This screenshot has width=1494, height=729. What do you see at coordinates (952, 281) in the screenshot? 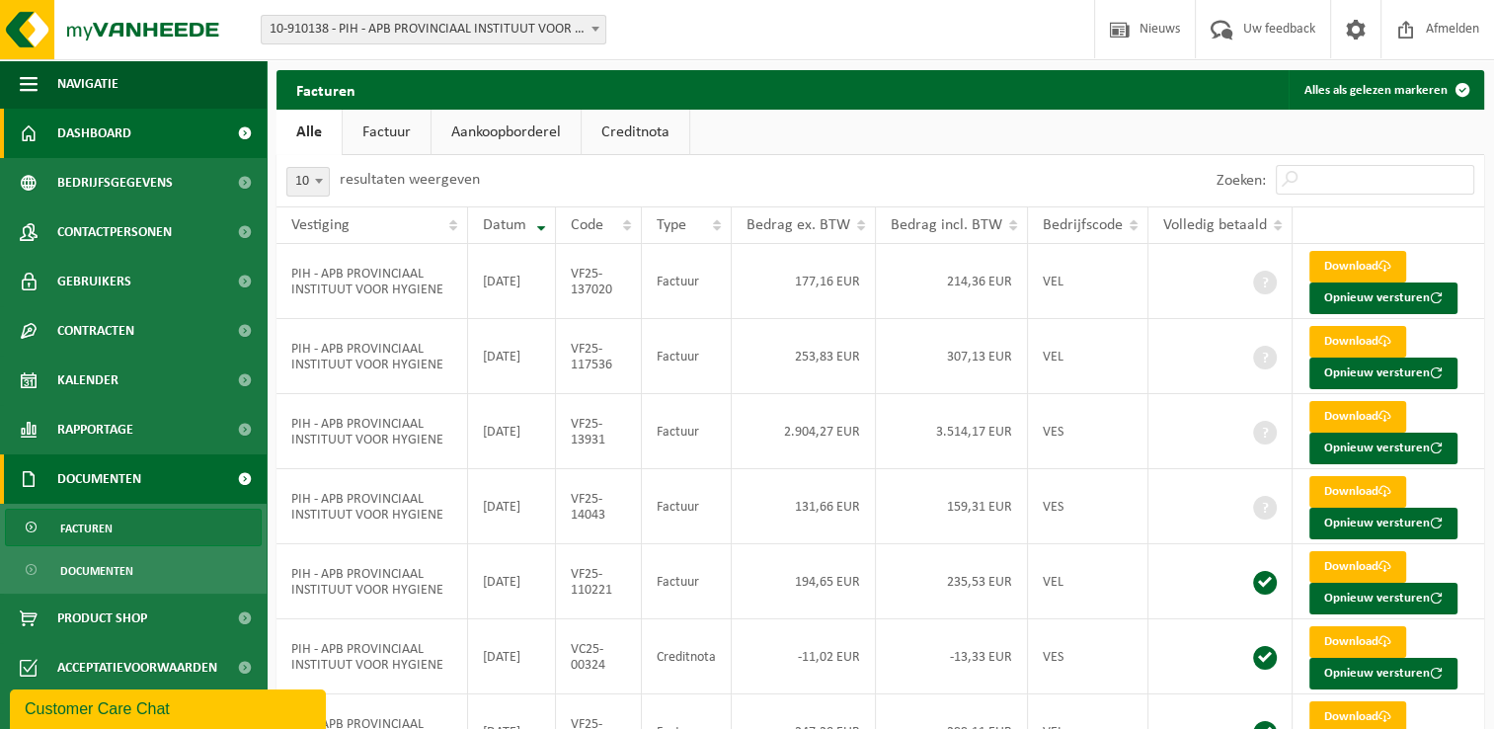
I see `td: 214,36 EUR` at bounding box center [952, 281].